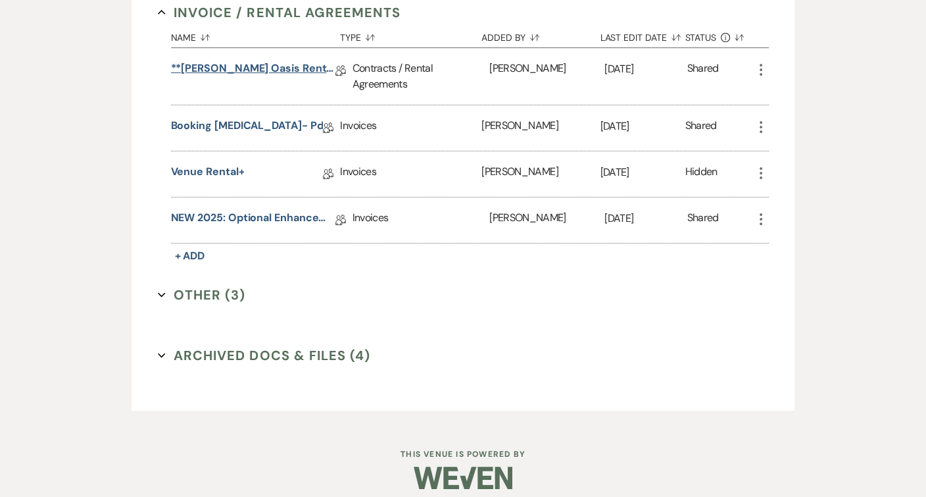 This screenshot has width=926, height=497. What do you see at coordinates (421, 76) in the screenshot?
I see `div: Contracts / Rental Agreements` at bounding box center [421, 76].